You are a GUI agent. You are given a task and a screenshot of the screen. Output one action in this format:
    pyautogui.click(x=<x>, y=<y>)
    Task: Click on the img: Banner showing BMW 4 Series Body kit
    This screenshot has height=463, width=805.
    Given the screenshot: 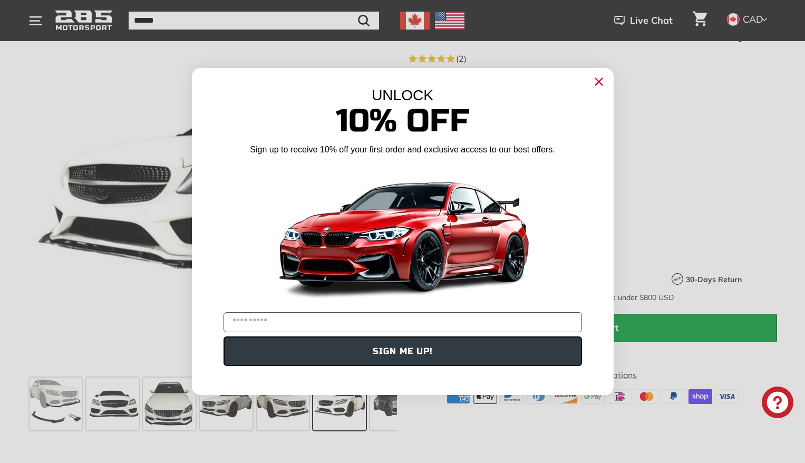 What is the action you would take?
    pyautogui.click(x=403, y=234)
    